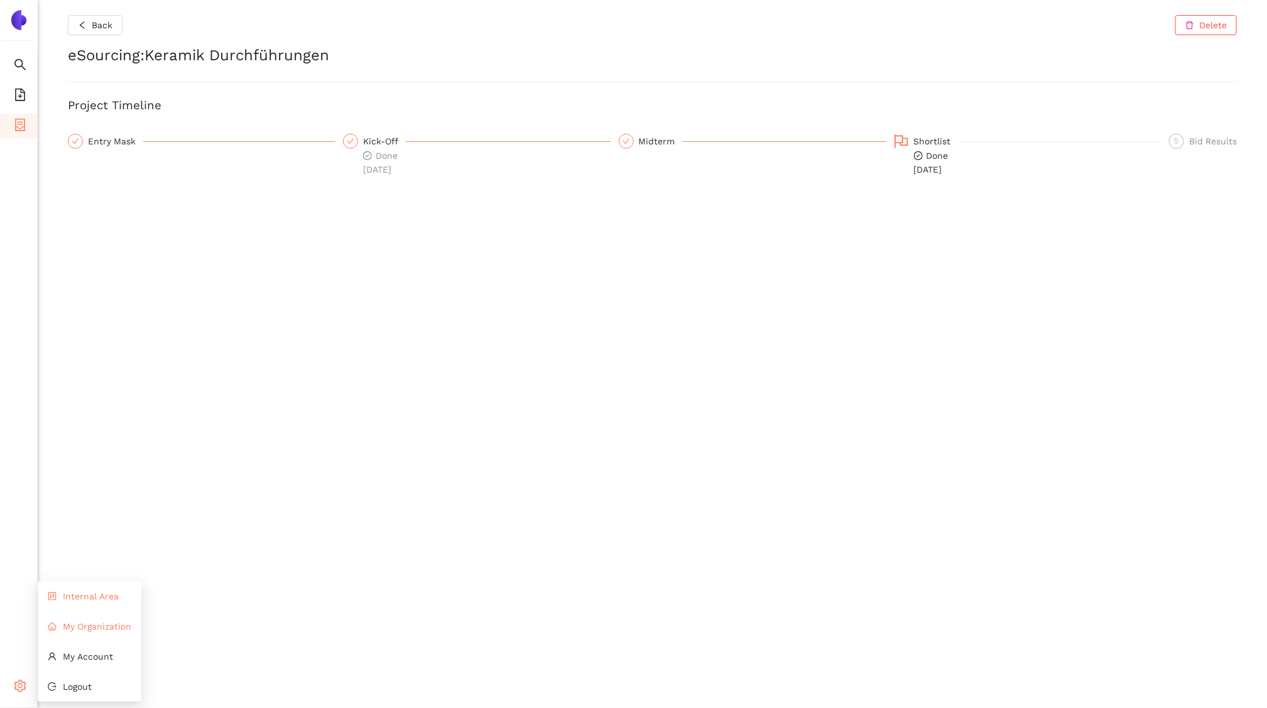  What do you see at coordinates (82, 26) in the screenshot?
I see `span: left` at bounding box center [82, 26].